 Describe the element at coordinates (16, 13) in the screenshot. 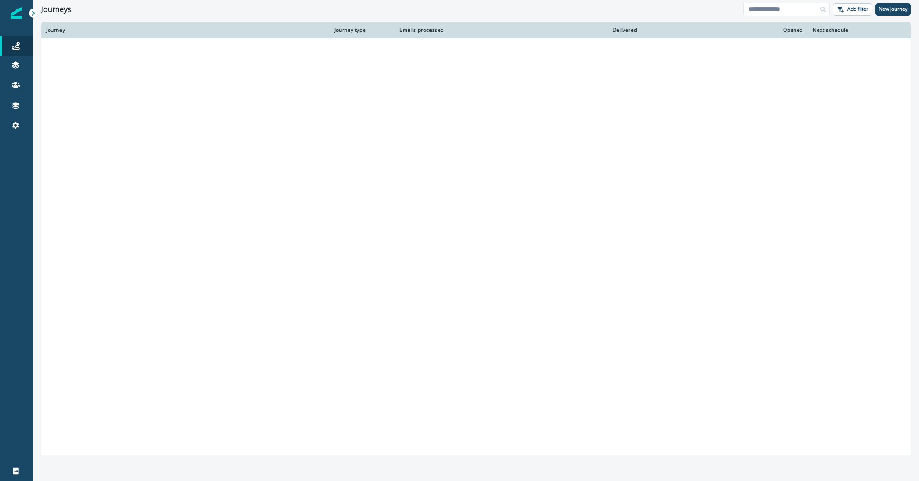

I see `img: Inflection` at that location.